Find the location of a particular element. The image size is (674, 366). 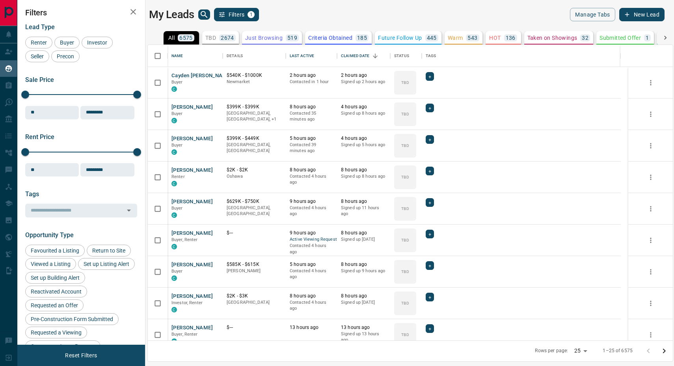

p: $540K - $1000K is located at coordinates (254, 75).